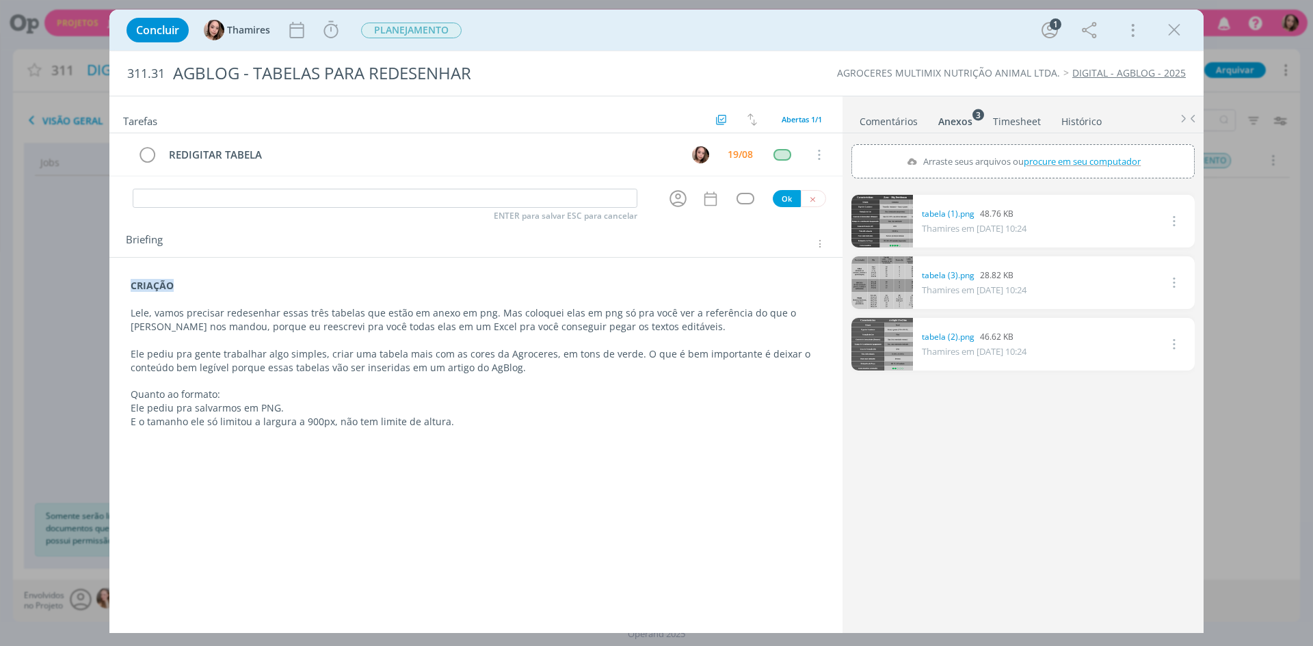  What do you see at coordinates (657, 321) in the screenshot?
I see `div: dialog` at bounding box center [657, 321].